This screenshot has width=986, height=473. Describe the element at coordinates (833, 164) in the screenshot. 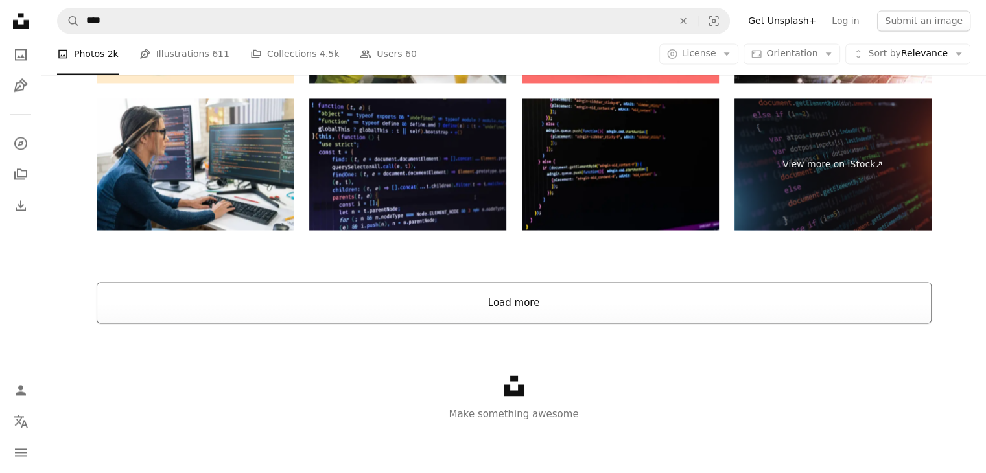

I see `a: View more on iStock↗` at that location.